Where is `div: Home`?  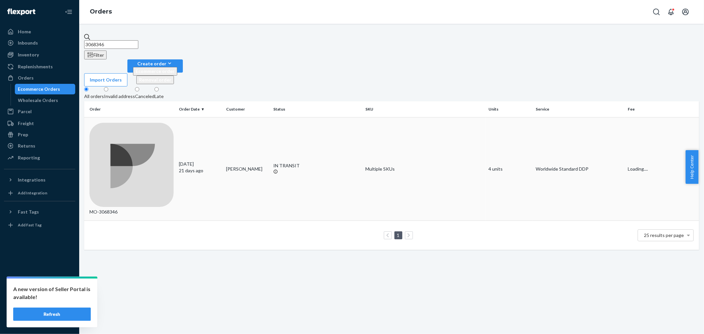
div: Home is located at coordinates (24, 32).